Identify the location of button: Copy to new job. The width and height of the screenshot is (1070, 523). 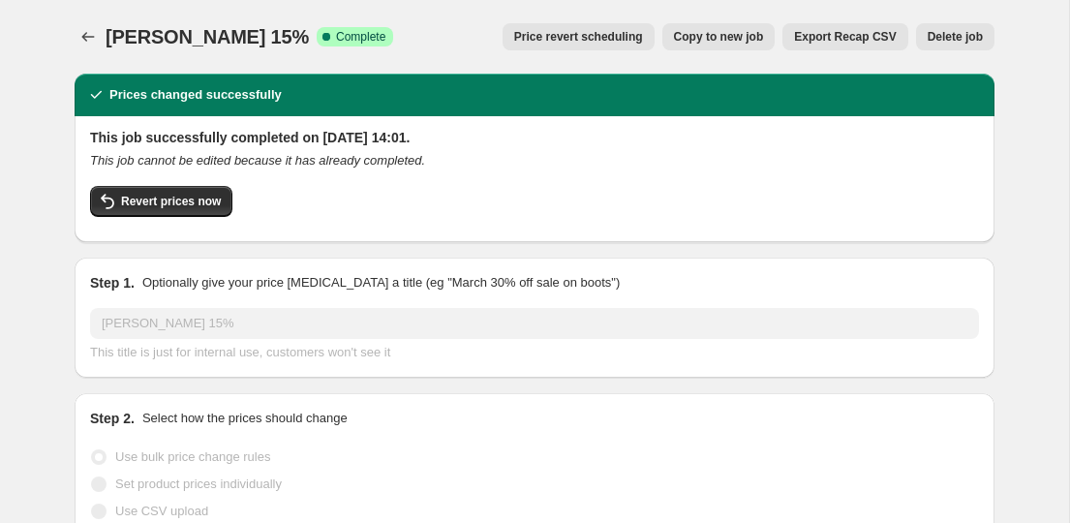
(718, 37).